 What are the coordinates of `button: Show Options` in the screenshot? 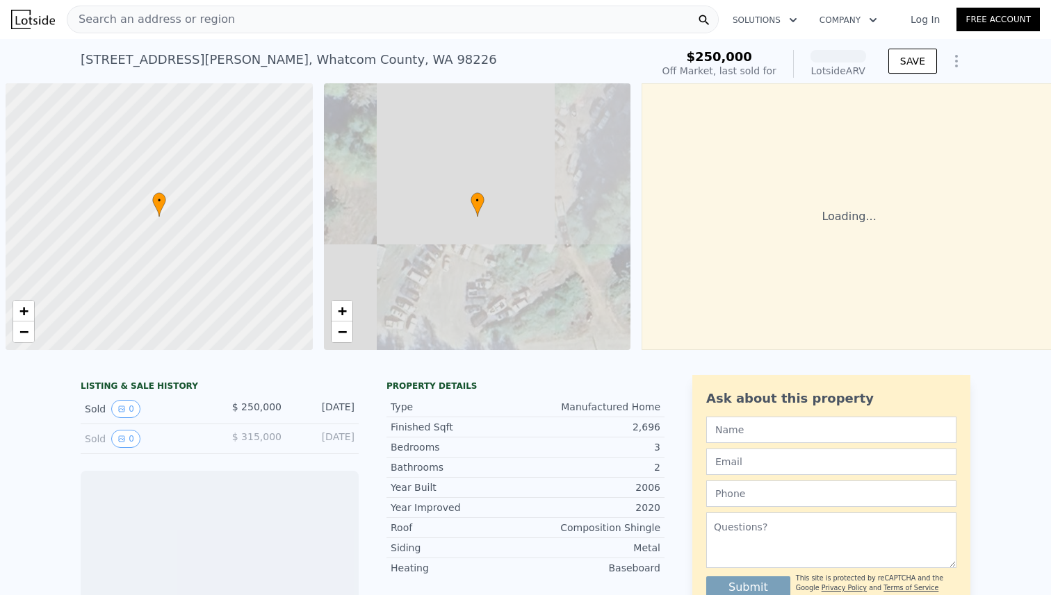 It's located at (956, 61).